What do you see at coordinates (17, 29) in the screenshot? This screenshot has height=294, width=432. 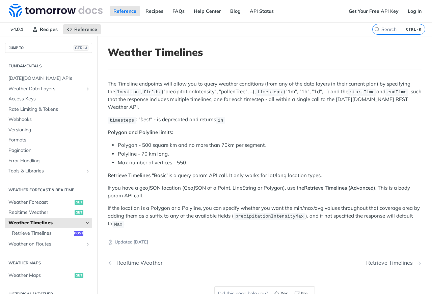 I see `span: v4.0.1` at bounding box center [17, 29].